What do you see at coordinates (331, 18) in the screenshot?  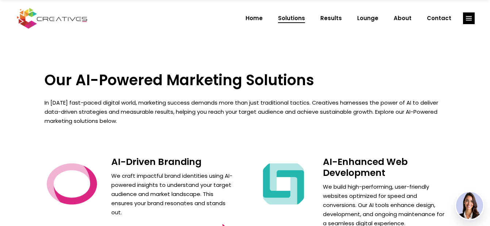 I see `a: Results` at bounding box center [331, 18].